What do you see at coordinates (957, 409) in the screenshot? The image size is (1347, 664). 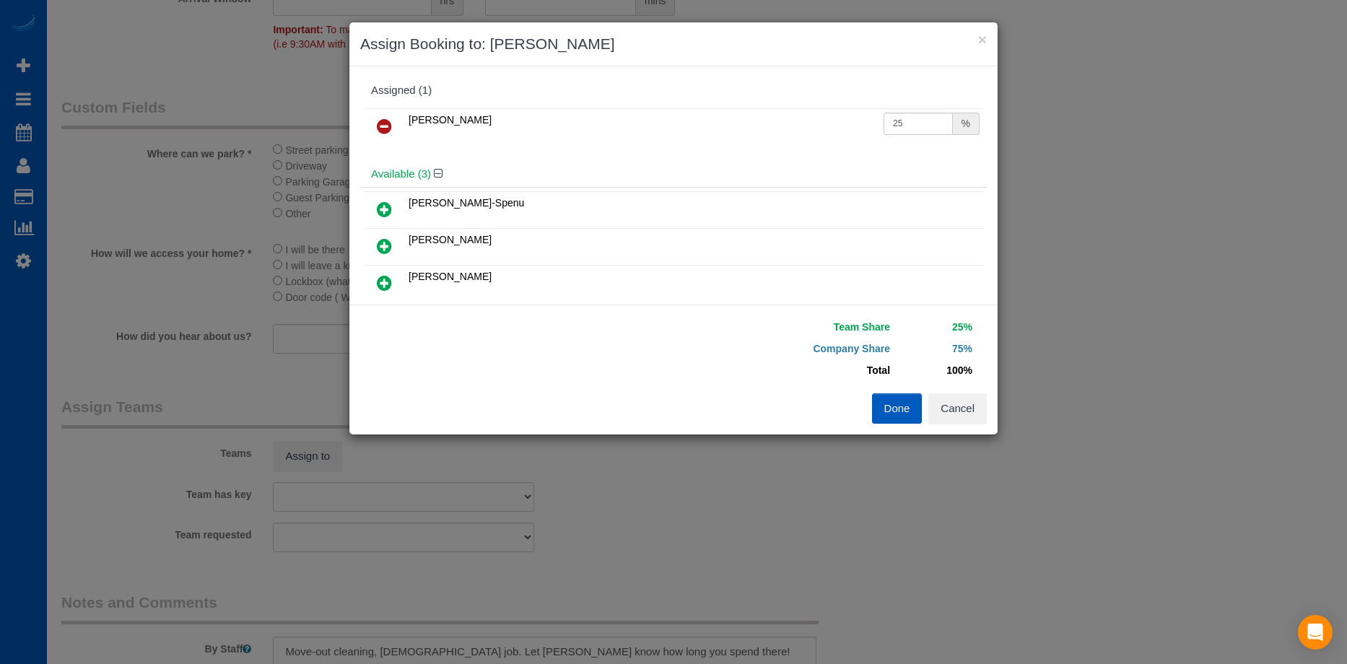 I see `button: Cancel` at bounding box center [957, 409].